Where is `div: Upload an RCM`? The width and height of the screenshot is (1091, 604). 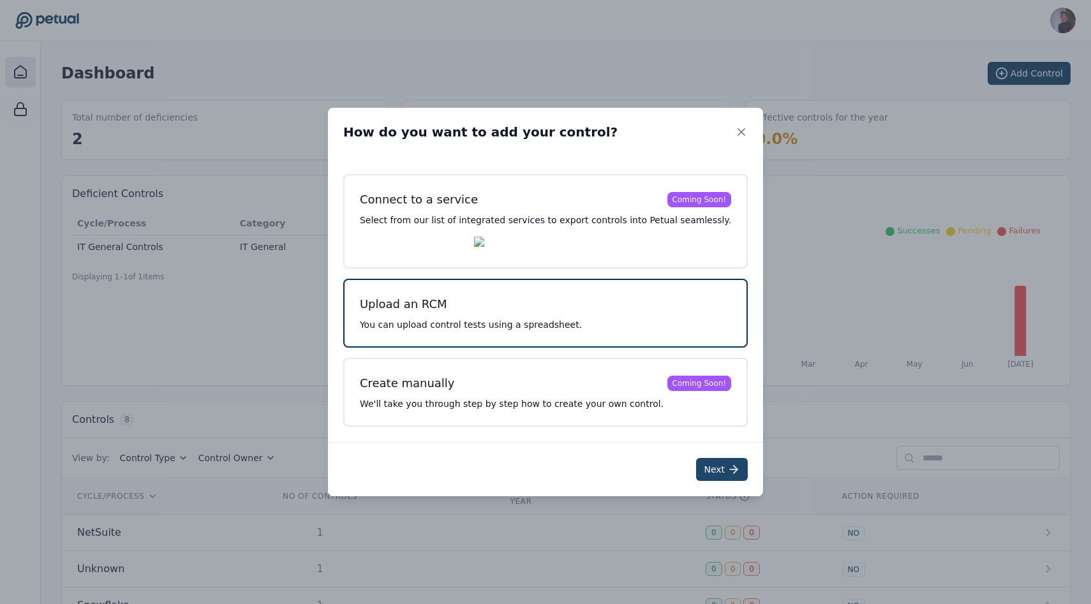
div: Upload an RCM is located at coordinates (403, 304).